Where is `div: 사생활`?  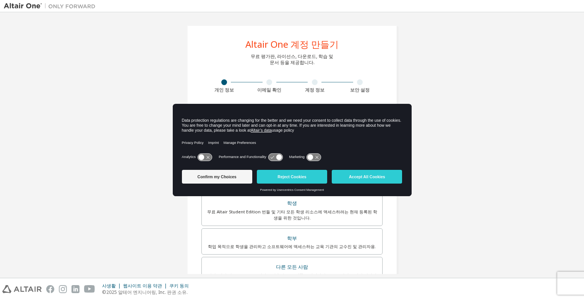
div: 사생활 is located at coordinates (112, 286).